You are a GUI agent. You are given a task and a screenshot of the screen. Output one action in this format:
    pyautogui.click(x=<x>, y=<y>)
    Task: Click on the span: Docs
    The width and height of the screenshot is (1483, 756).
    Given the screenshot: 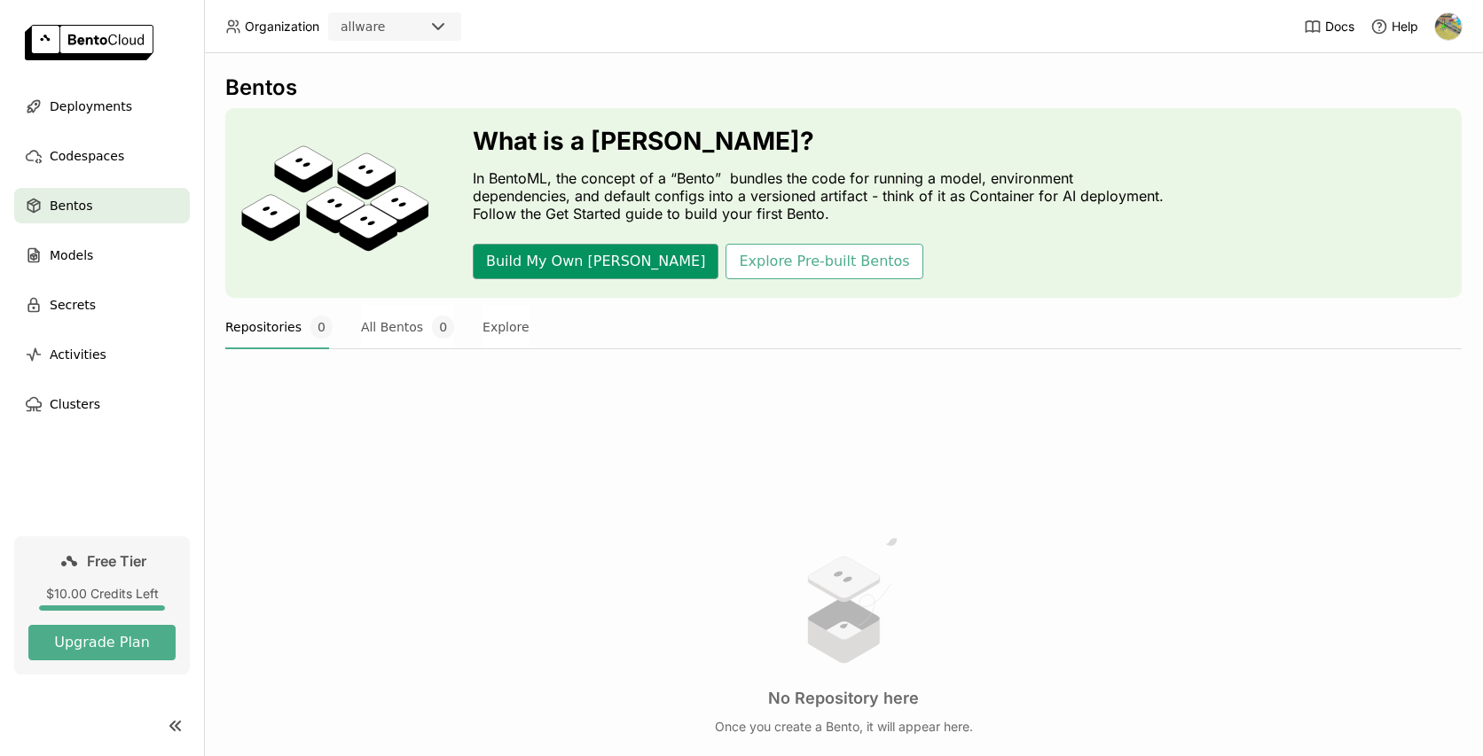 What is the action you would take?
    pyautogui.click(x=1339, y=27)
    